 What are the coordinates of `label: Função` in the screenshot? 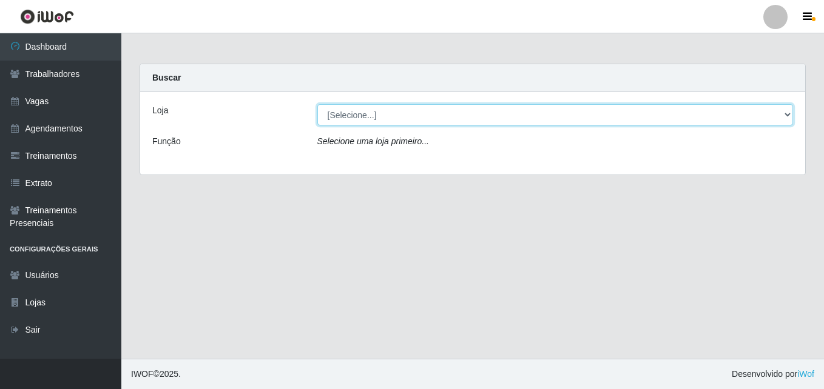 It's located at (166, 141).